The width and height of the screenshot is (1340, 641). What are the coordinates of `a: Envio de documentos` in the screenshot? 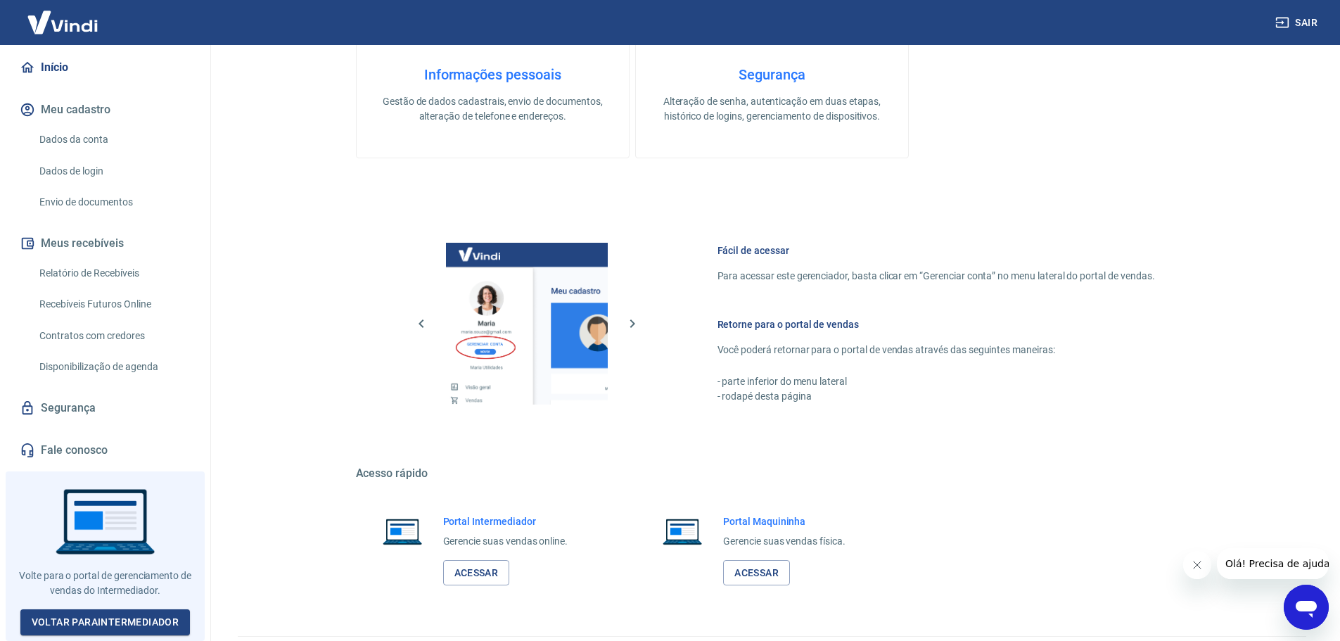 It's located at (113, 202).